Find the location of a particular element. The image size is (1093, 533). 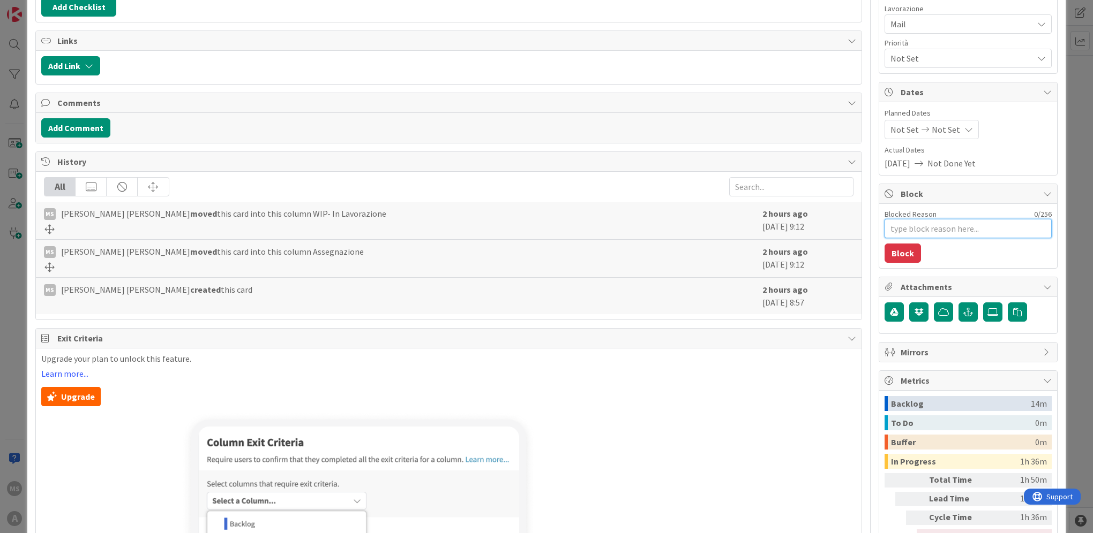

div: All is located at coordinates (60, 187).